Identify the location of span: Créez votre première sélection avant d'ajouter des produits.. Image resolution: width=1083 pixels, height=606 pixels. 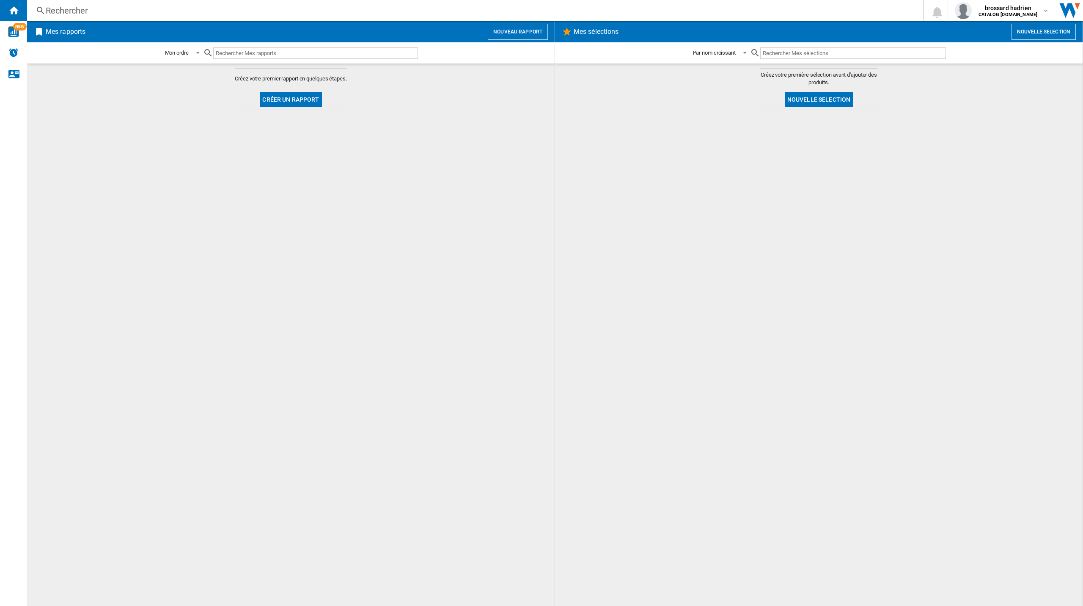
(819, 79).